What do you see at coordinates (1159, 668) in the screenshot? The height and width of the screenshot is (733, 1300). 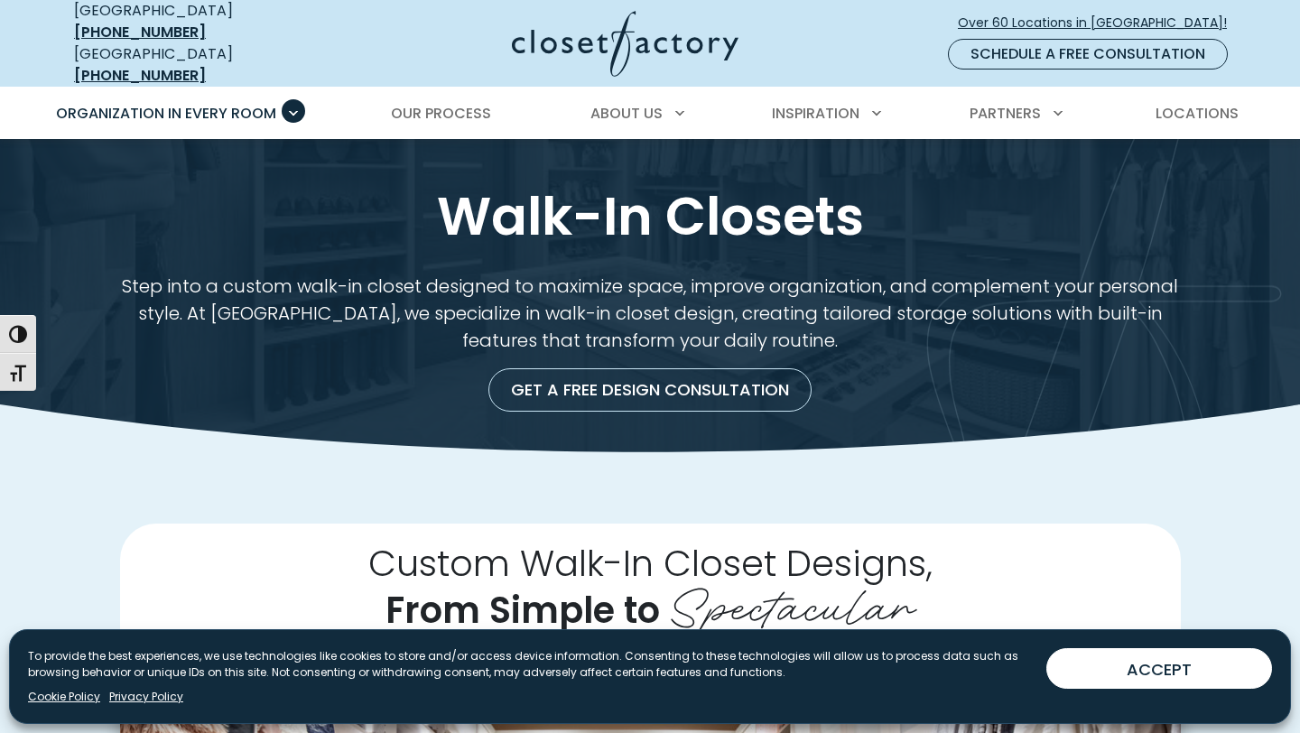 I see `button: ACCEPT` at bounding box center [1159, 668].